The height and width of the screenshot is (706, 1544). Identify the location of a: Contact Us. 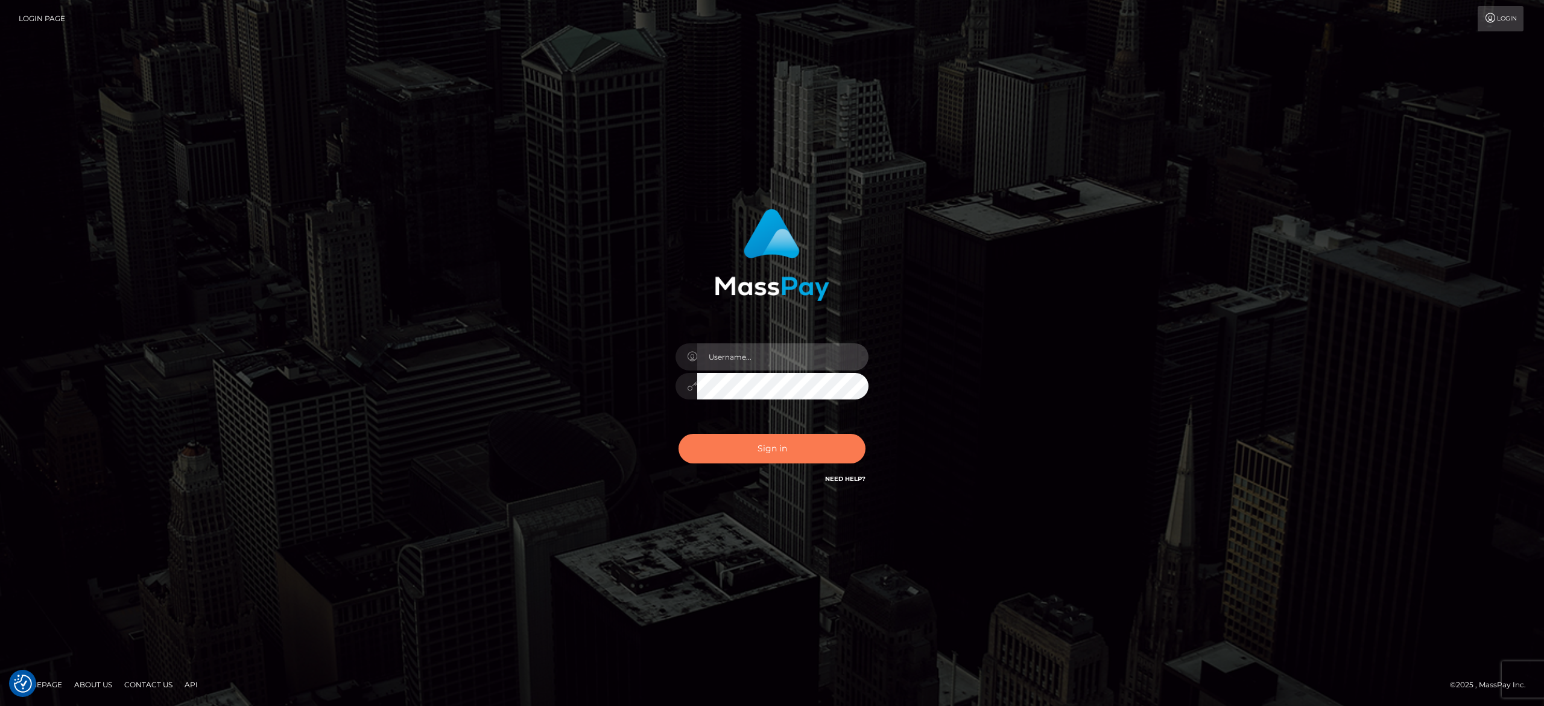
(148, 684).